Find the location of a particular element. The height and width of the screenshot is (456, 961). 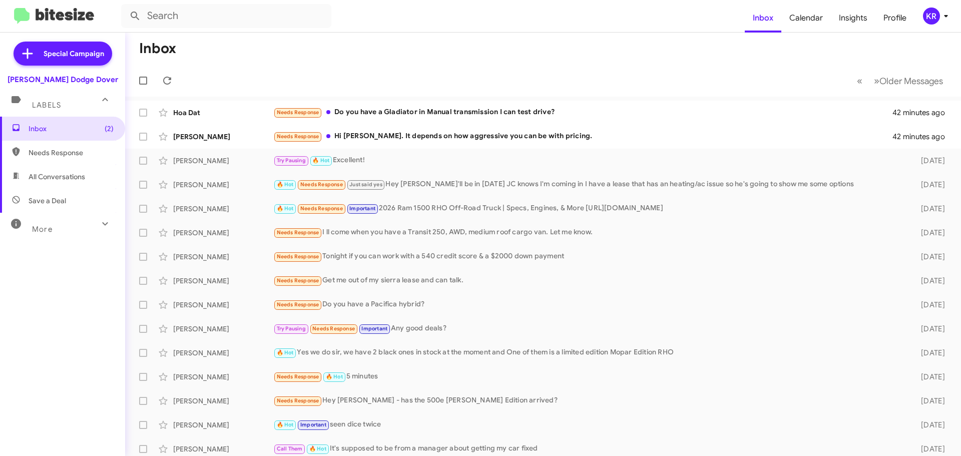

span: More is located at coordinates (42, 229).